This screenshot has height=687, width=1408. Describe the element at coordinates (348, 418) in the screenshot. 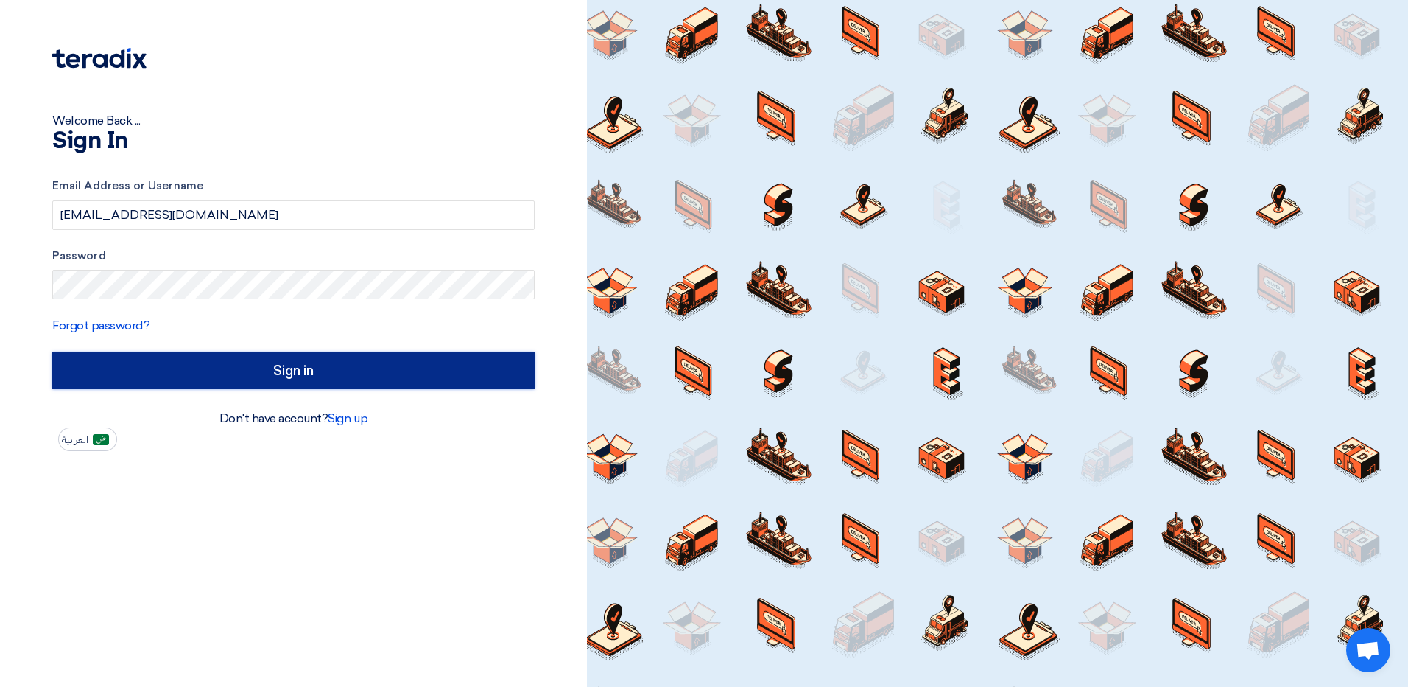

I see `a: Sign up` at that location.